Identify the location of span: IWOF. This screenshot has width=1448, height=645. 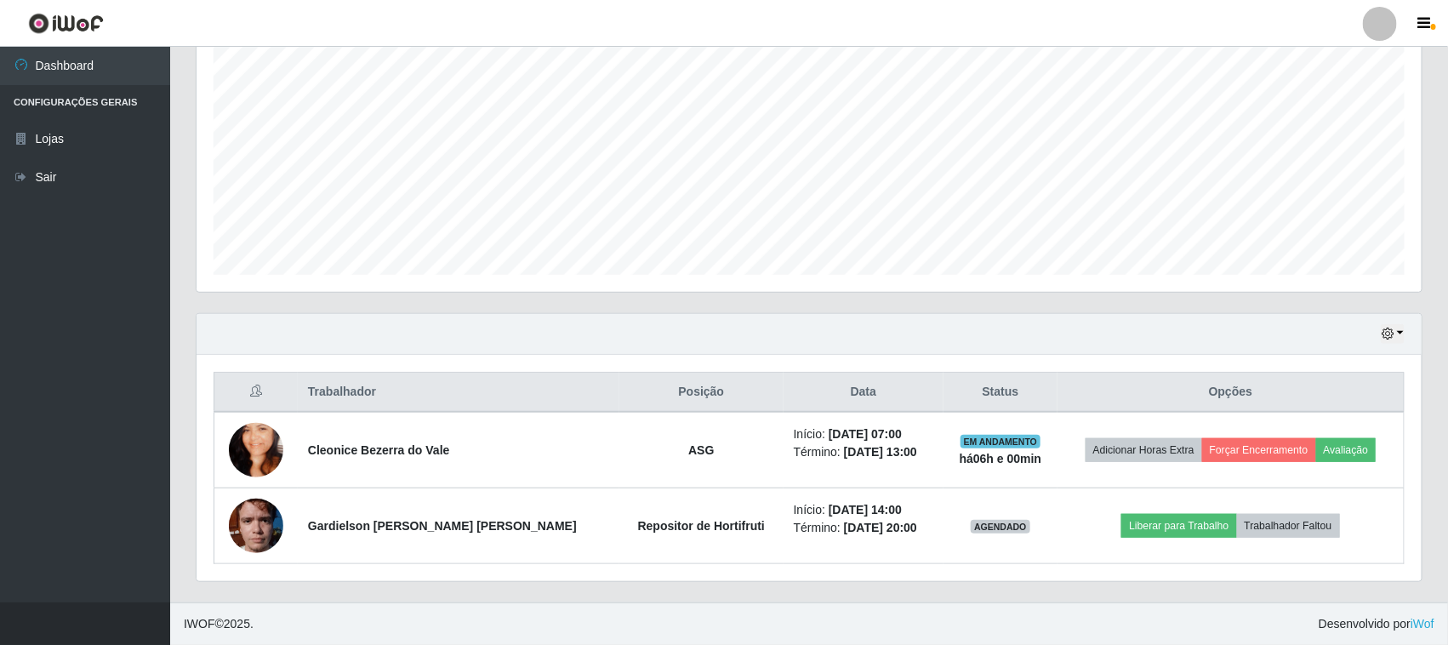
(199, 624).